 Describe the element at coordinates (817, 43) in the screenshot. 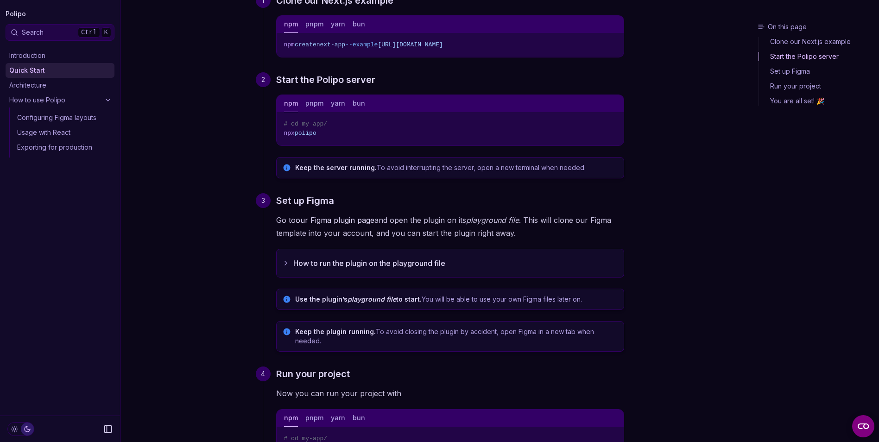

I see `a: Clone our Next.js example` at that location.